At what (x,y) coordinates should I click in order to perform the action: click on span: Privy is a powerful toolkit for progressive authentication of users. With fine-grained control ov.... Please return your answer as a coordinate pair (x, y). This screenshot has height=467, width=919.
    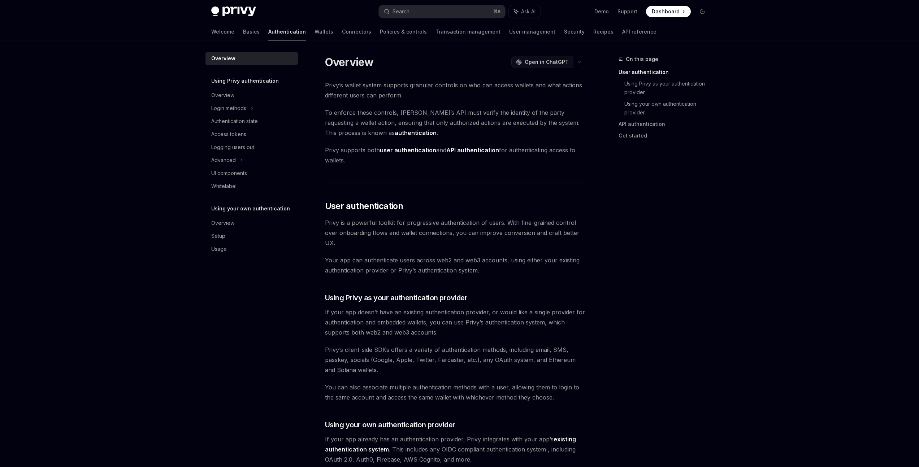
    Looking at the image, I should click on (455, 233).